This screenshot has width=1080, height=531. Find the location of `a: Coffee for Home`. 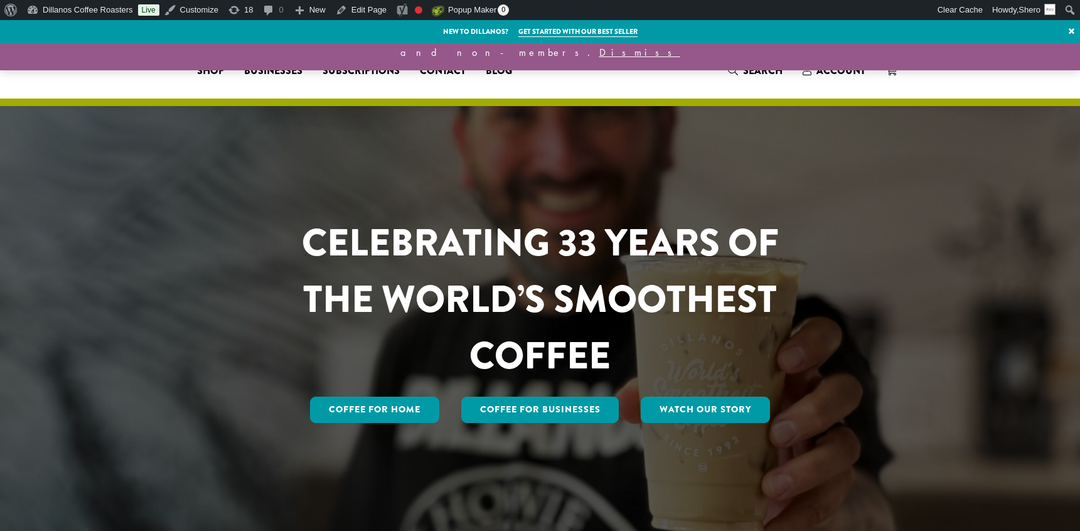

a: Coffee for Home is located at coordinates (375, 410).